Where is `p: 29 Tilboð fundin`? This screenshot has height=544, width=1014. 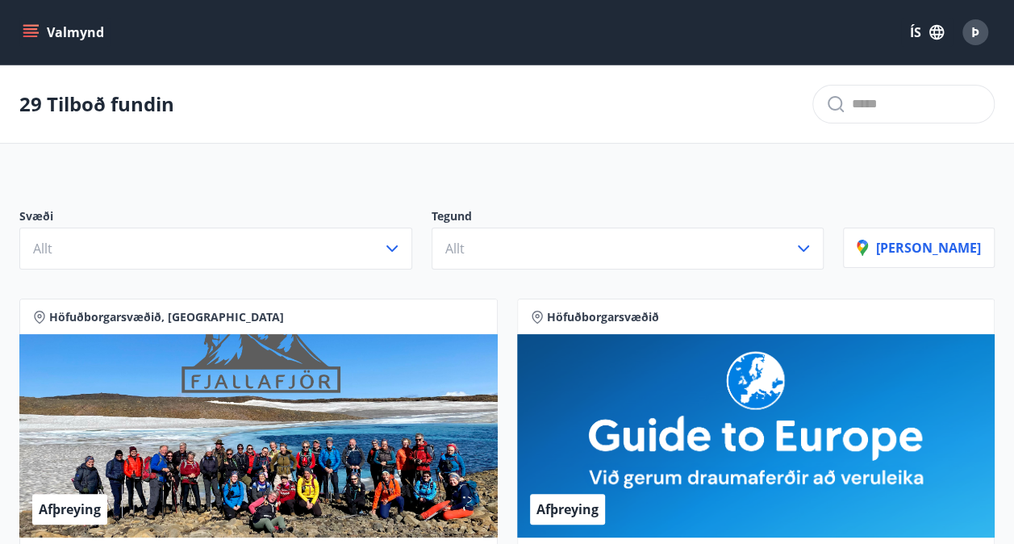 p: 29 Tilboð fundin is located at coordinates (97, 104).